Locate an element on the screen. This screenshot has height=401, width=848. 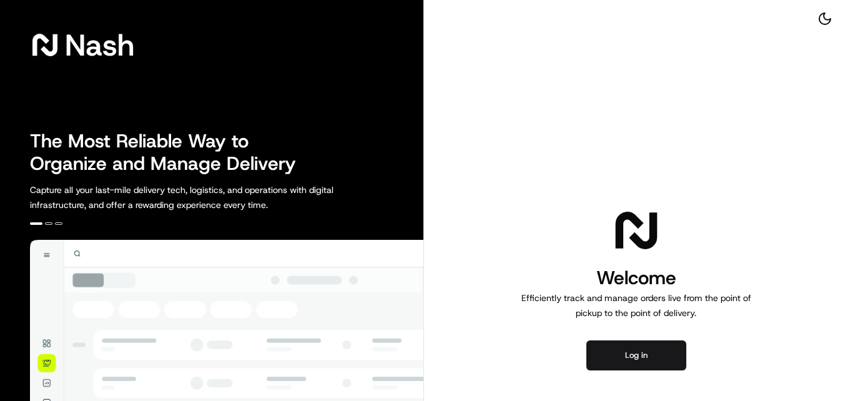
button: Log in is located at coordinates (636, 355).